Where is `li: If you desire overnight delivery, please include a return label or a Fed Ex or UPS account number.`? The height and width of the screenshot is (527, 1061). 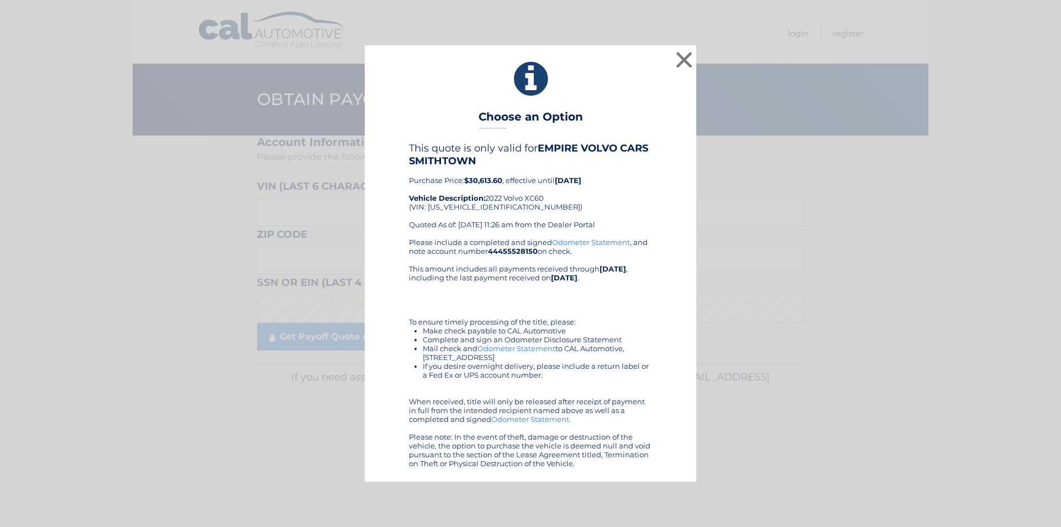 li: If you desire overnight delivery, please include a return label or a Fed Ex or UPS account number. is located at coordinates (537, 370).